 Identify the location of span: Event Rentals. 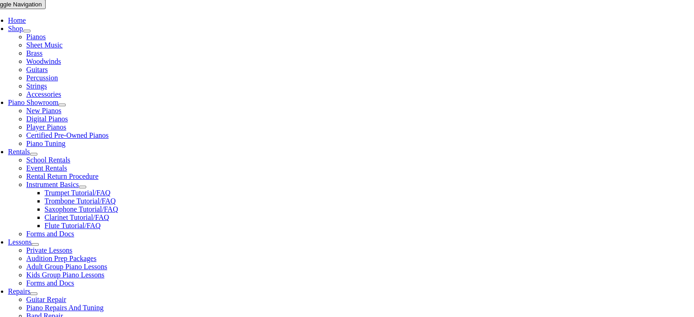
(47, 168).